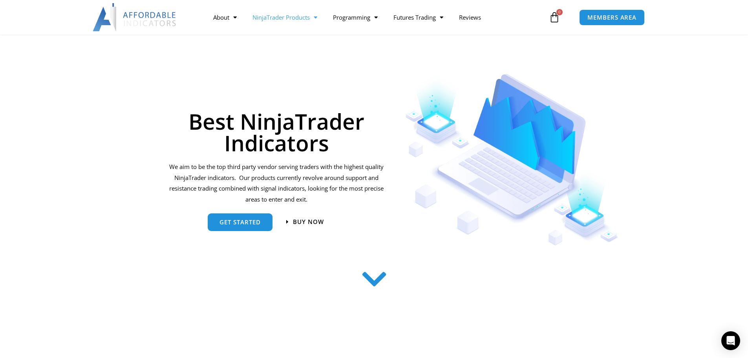  What do you see at coordinates (560, 12) in the screenshot?
I see `span: 0` at bounding box center [560, 12].